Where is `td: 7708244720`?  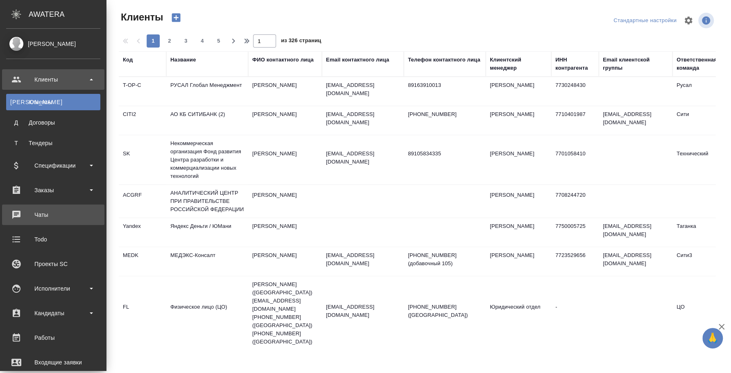 td: 7708244720 is located at coordinates (575, 201).